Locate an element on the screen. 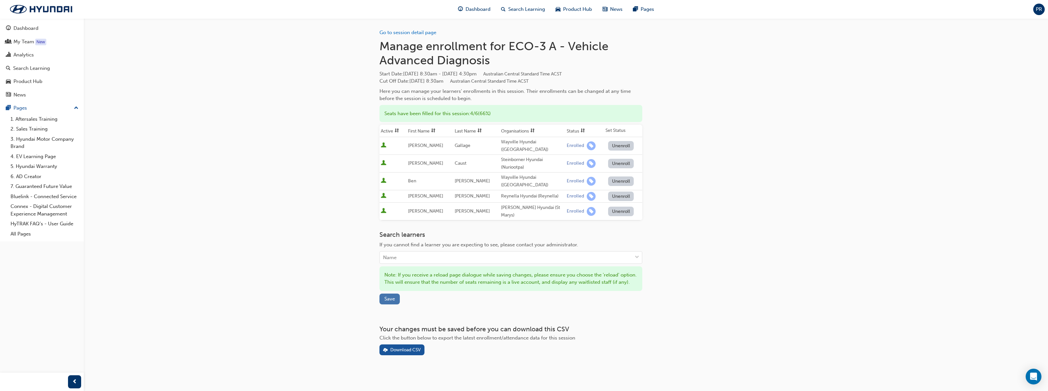 Image resolution: width=1048 pixels, height=391 pixels. th: Set Status is located at coordinates (623, 131).